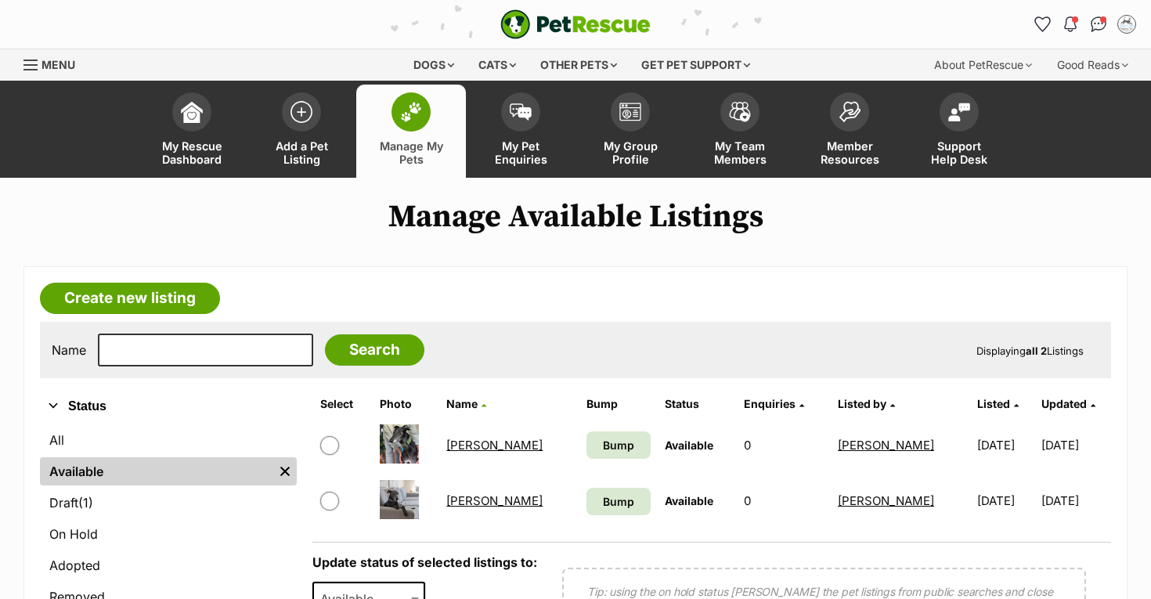  Describe the element at coordinates (301, 131) in the screenshot. I see `a: Add a Pet Listing` at that location.